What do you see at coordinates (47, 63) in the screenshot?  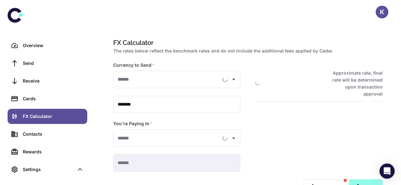 I see `a: Send` at bounding box center [47, 63].